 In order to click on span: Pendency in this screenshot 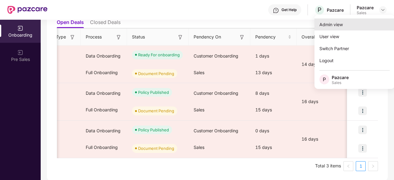, I will do `click(271, 37)`.